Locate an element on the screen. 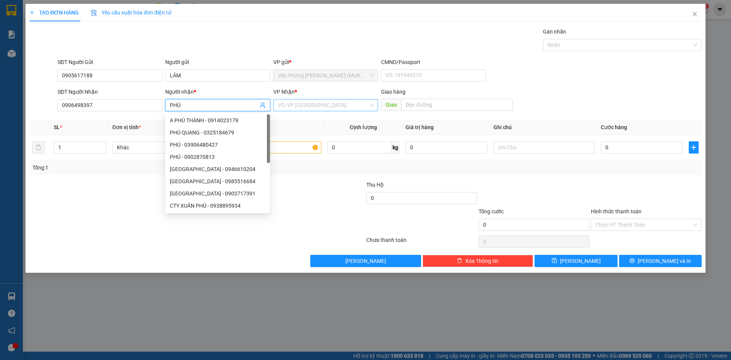 This screenshot has height=360, width=731. div: PHÚ - 03906480427 is located at coordinates (217, 145).